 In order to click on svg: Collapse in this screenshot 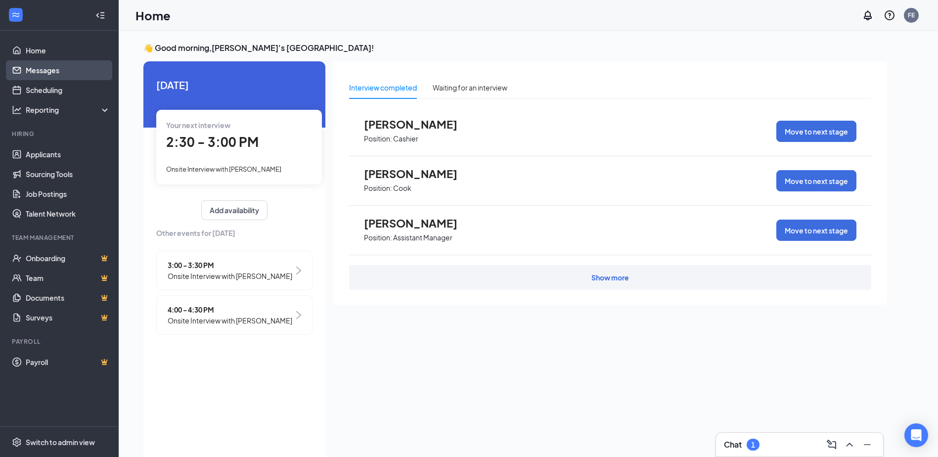, I will do `click(100, 15)`.